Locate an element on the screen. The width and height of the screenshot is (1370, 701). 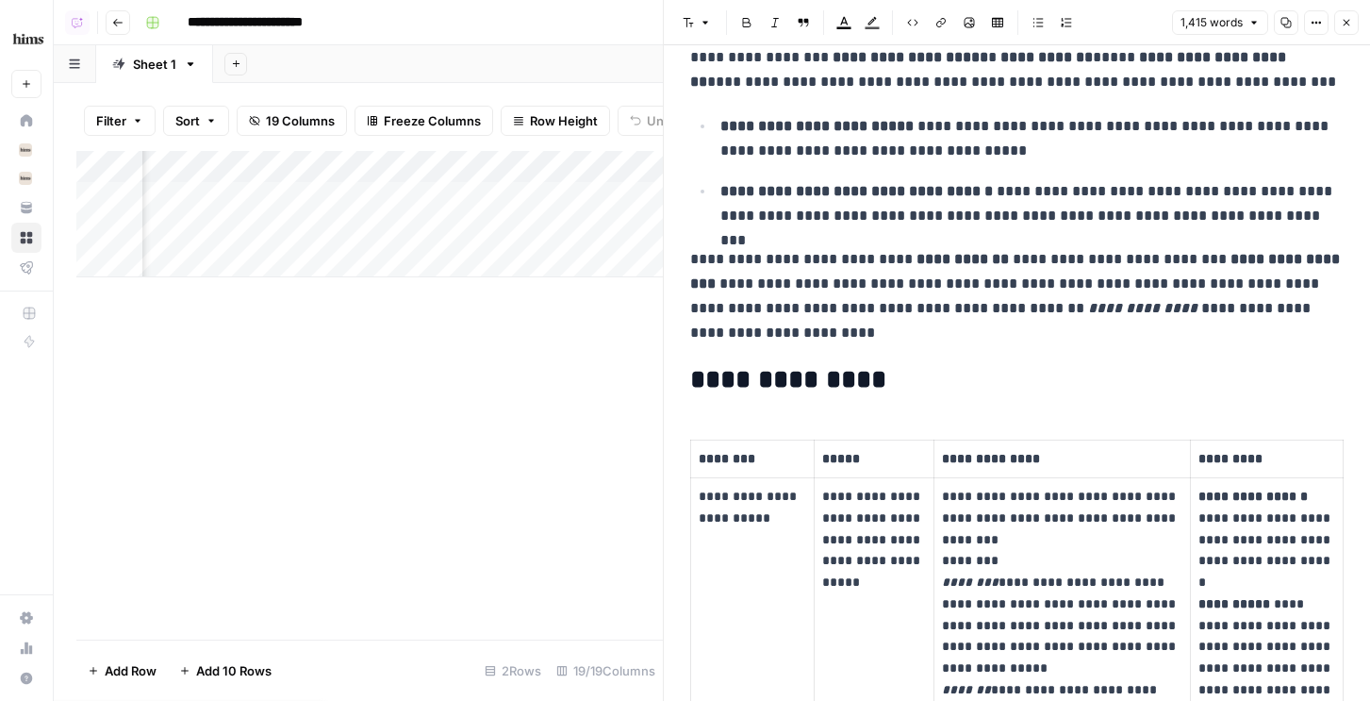
a: Usage is located at coordinates (26, 648).